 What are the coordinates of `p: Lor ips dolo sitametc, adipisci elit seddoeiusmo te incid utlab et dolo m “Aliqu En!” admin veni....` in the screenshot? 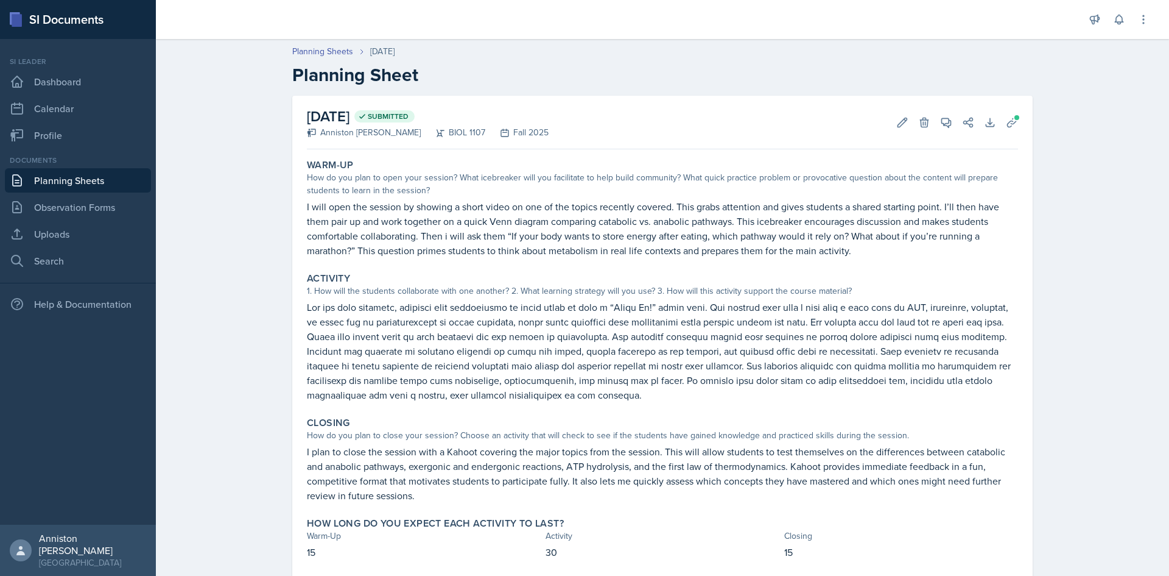 It's located at (663, 351).